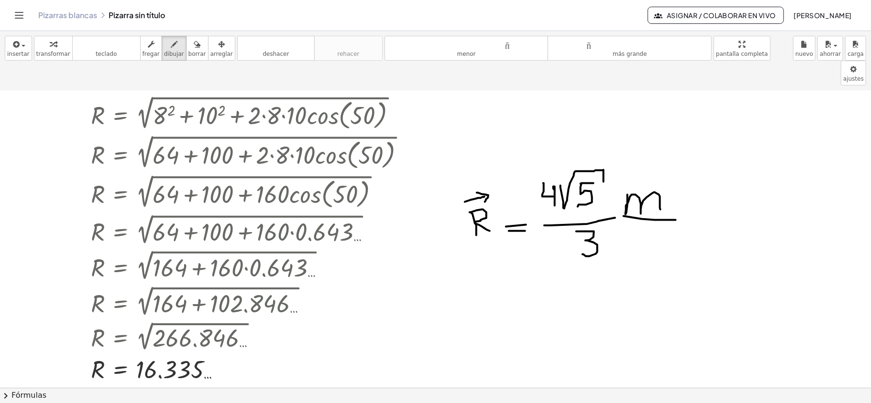 The width and height of the screenshot is (871, 403). I want to click on button: carga, so click(855, 48).